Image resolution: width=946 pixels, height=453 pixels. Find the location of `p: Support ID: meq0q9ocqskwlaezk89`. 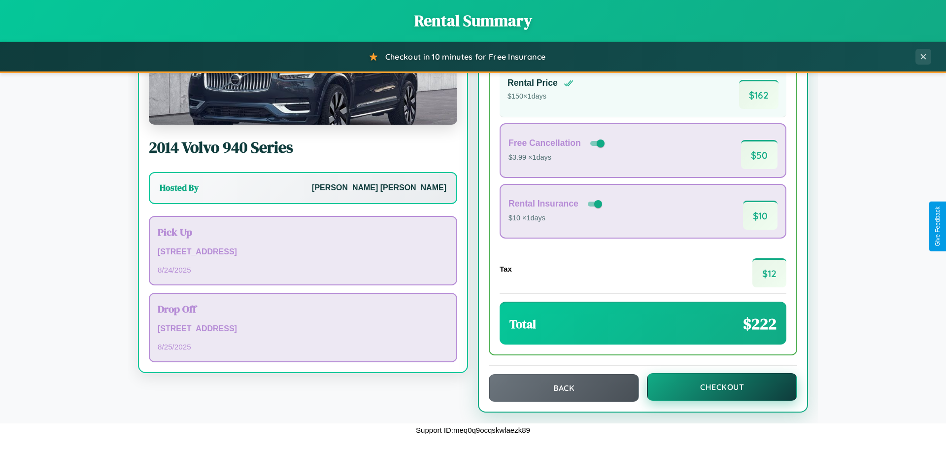

p: Support ID: meq0q9ocqskwlaezk89 is located at coordinates (473, 429).